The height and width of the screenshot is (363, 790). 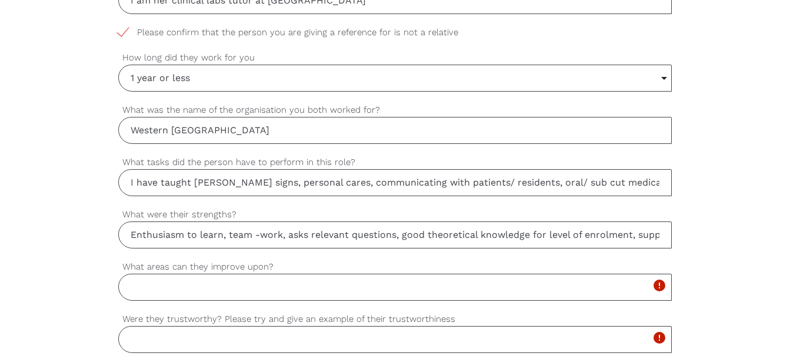 I want to click on label: What tasks did the person have to perform in this role?, so click(x=395, y=162).